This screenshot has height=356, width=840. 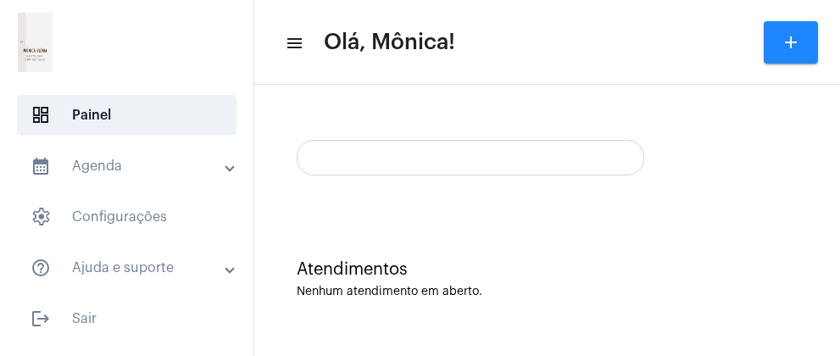 I want to click on mat-panel-title: Agenda, so click(x=128, y=166).